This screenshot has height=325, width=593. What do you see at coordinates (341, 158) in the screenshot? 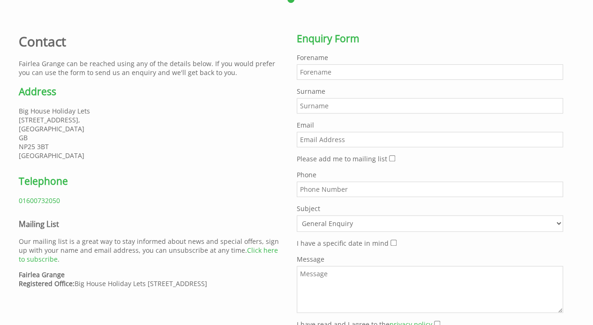
I see `label: Please add me to mailing list` at bounding box center [341, 158].